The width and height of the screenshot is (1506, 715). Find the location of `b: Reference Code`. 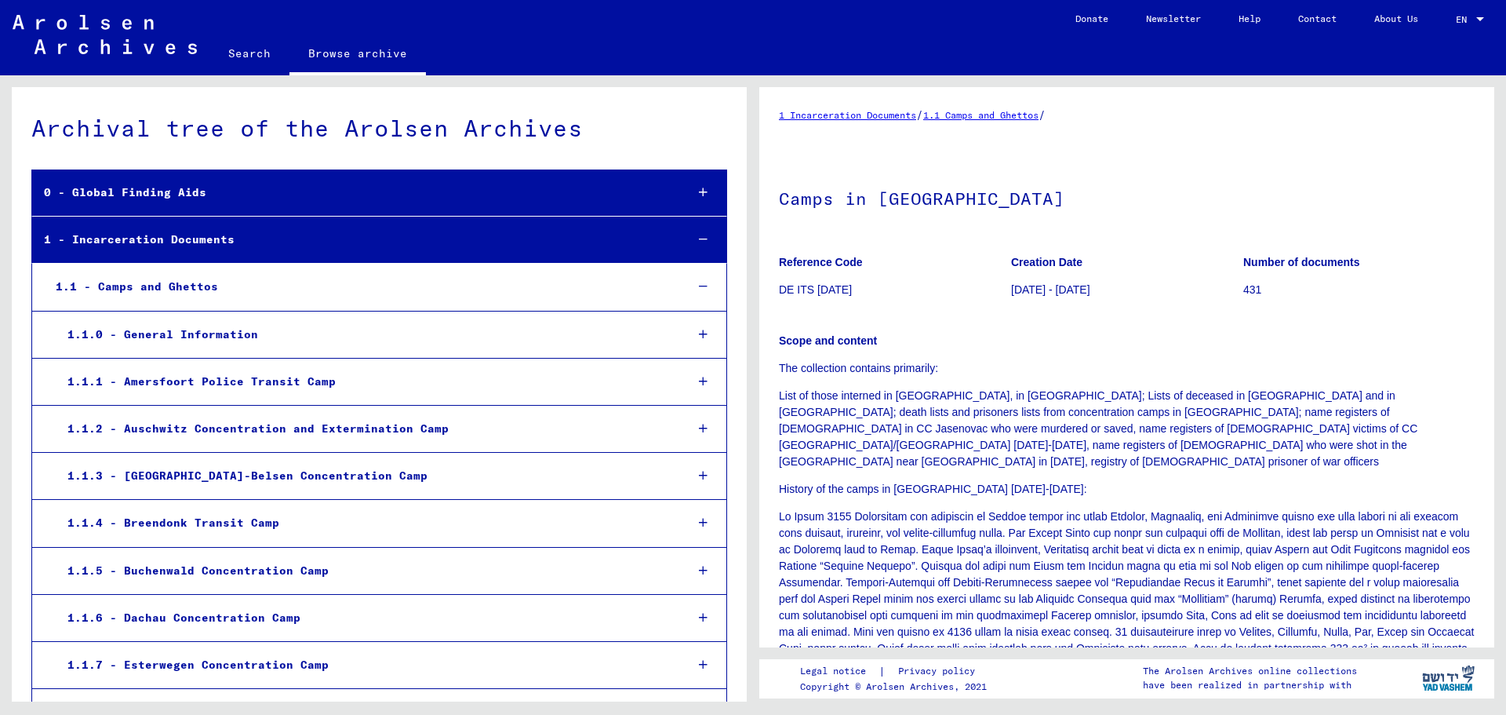

b: Reference Code is located at coordinates (821, 262).